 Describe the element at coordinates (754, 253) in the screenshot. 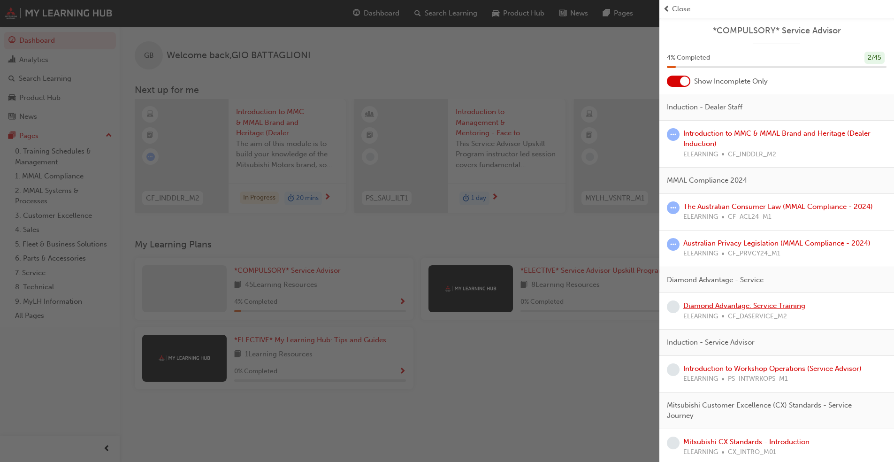

I see `span: CF_PRVCY24_M1` at that location.